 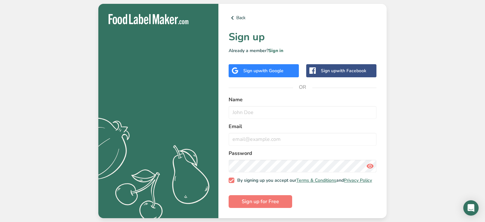 What do you see at coordinates (276, 50) in the screenshot?
I see `a: Sign in` at bounding box center [276, 50].